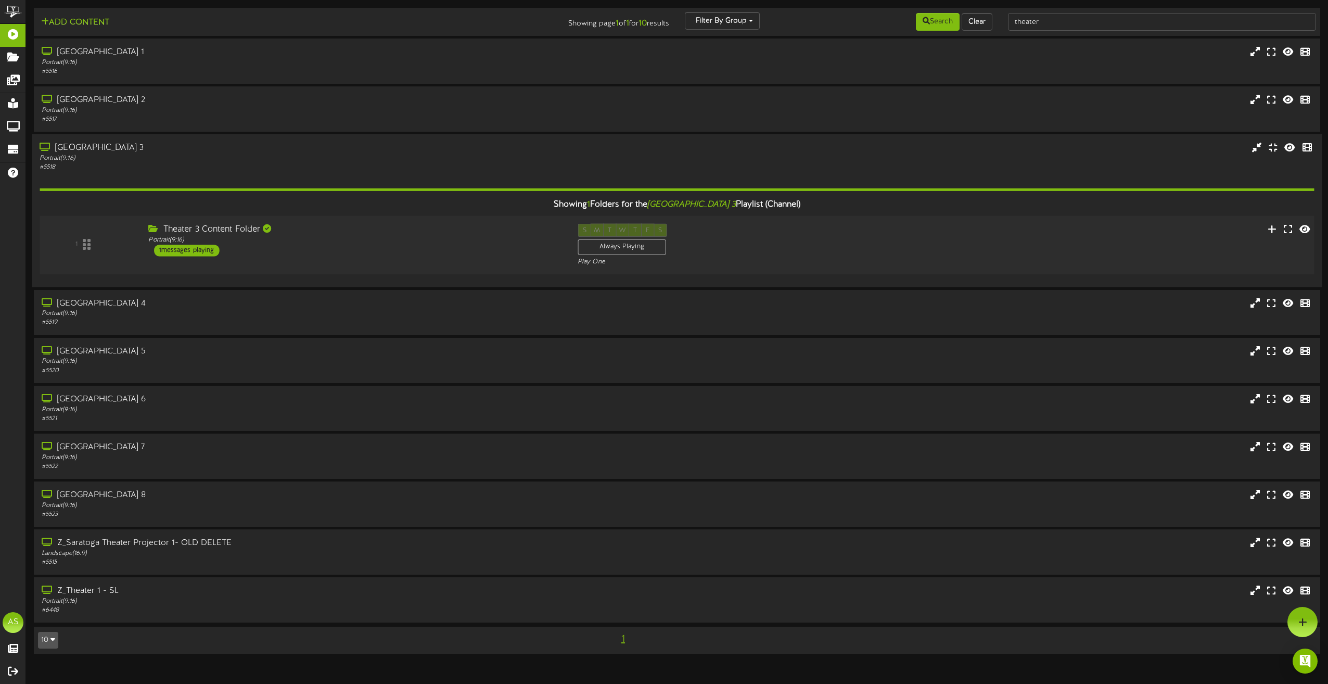 This screenshot has width=1328, height=684. Describe the element at coordinates (302, 514) in the screenshot. I see `div: # 5523` at that location.